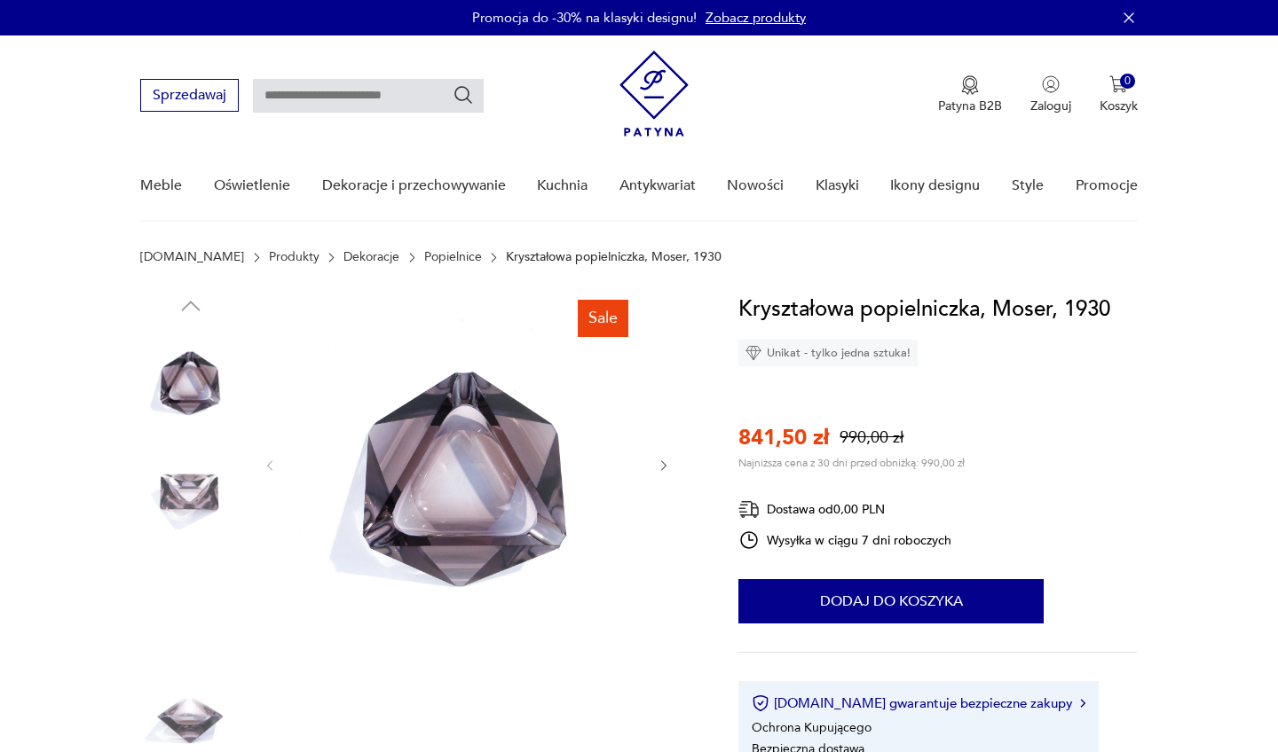 This screenshot has width=1278, height=752. What do you see at coordinates (845, 540) in the screenshot?
I see `div: Wysyłka w ciągu 7 dni roboczych` at bounding box center [845, 540].